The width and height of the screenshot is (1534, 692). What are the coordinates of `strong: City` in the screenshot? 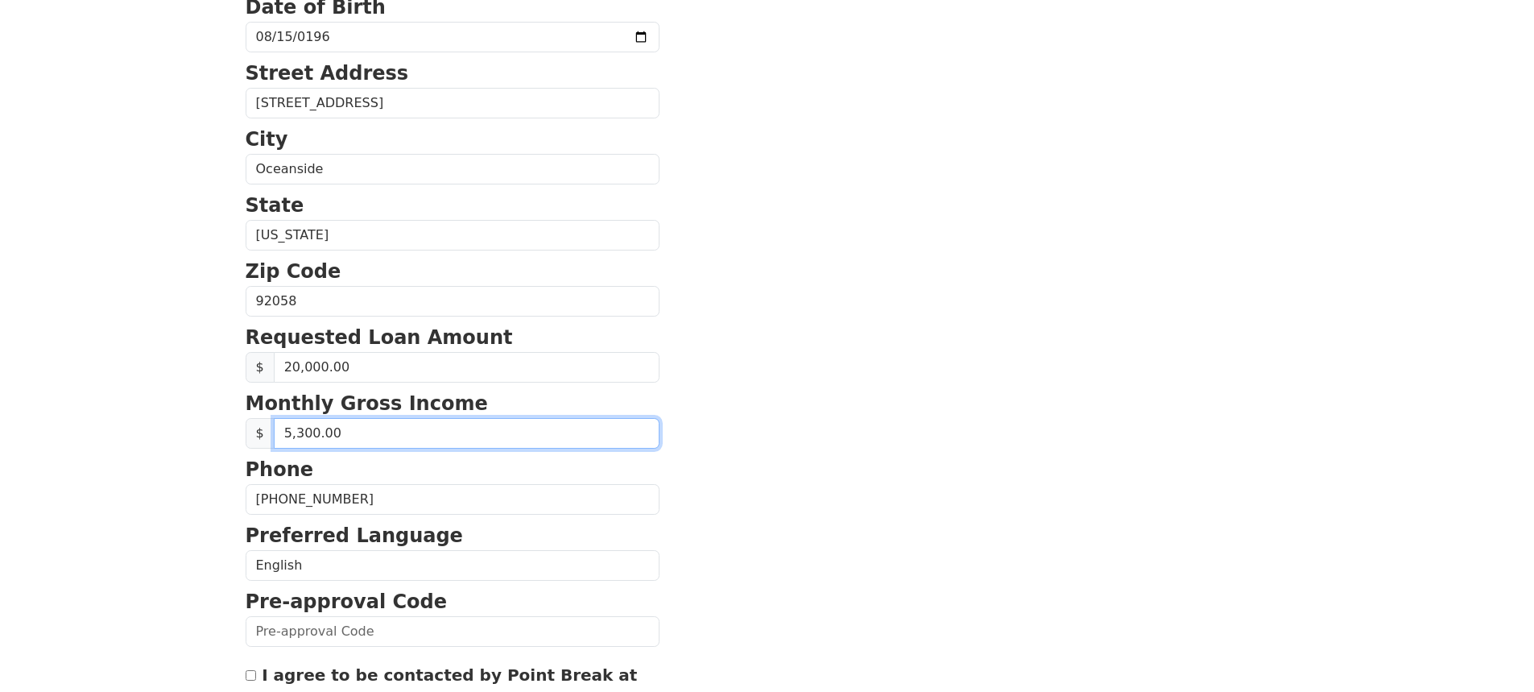 It's located at (267, 139).